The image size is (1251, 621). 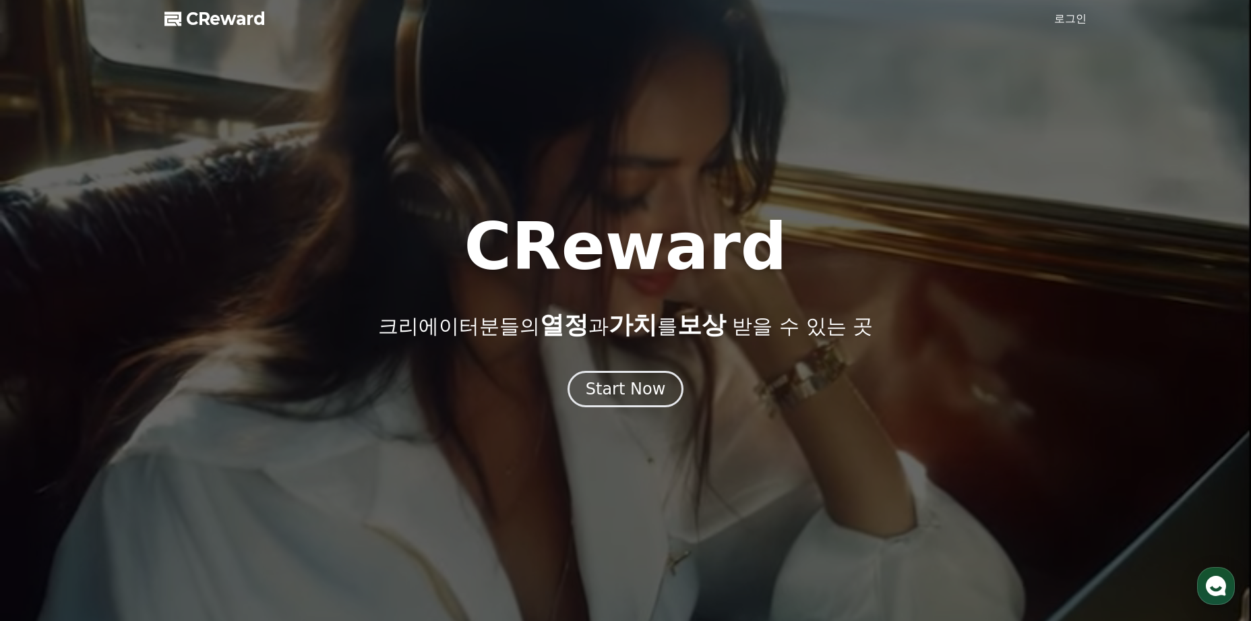 What do you see at coordinates (215, 19) in the screenshot?
I see `a: CReward` at bounding box center [215, 19].